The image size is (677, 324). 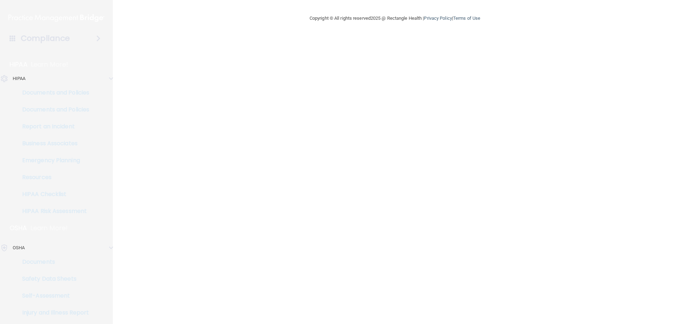 What do you see at coordinates (438, 18) in the screenshot?
I see `a: Privacy Policy` at bounding box center [438, 18].